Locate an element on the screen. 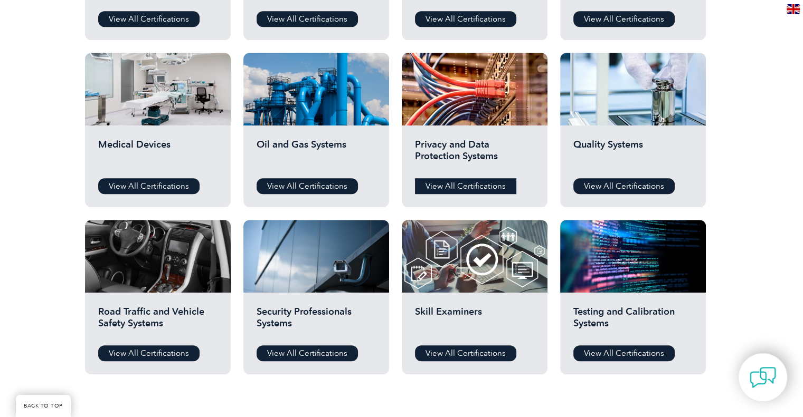  h2: Quality Systems is located at coordinates (633, 155).